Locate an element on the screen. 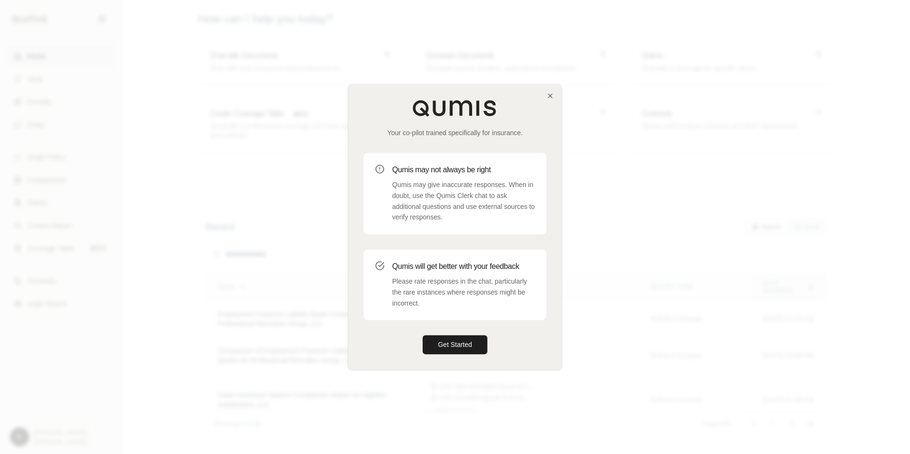  h3: Qumis will get better with your feedback is located at coordinates (463, 266).